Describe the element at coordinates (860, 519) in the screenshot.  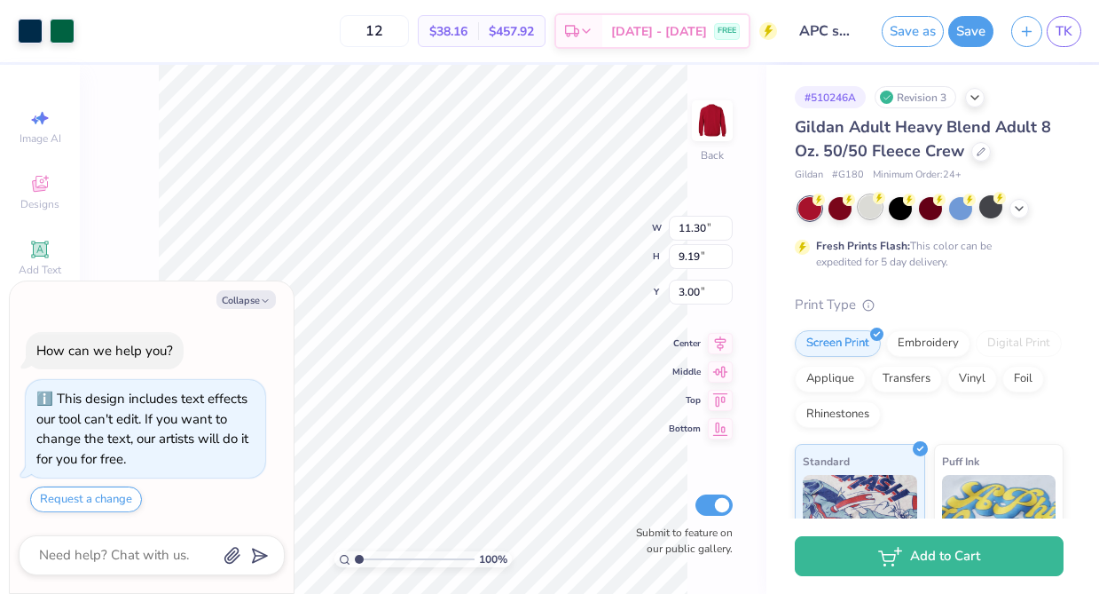
I see `img: Standard` at that location.